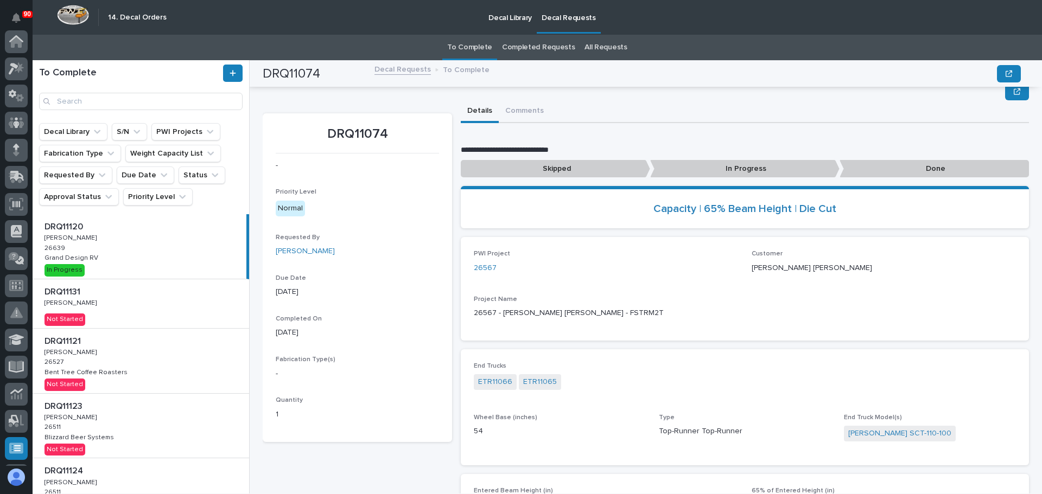 This screenshot has width=1042, height=494. I want to click on span: PWI Project, so click(492, 254).